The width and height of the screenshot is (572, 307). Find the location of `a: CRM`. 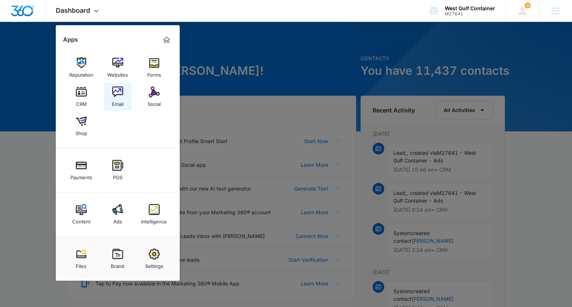

a: CRM is located at coordinates (81, 97).